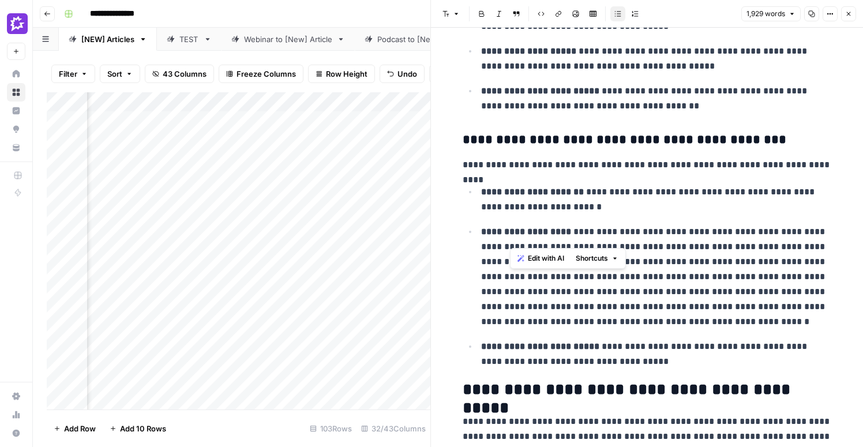 Image resolution: width=863 pixels, height=447 pixels. What do you see at coordinates (16, 396) in the screenshot?
I see `a: Settings` at bounding box center [16, 396].